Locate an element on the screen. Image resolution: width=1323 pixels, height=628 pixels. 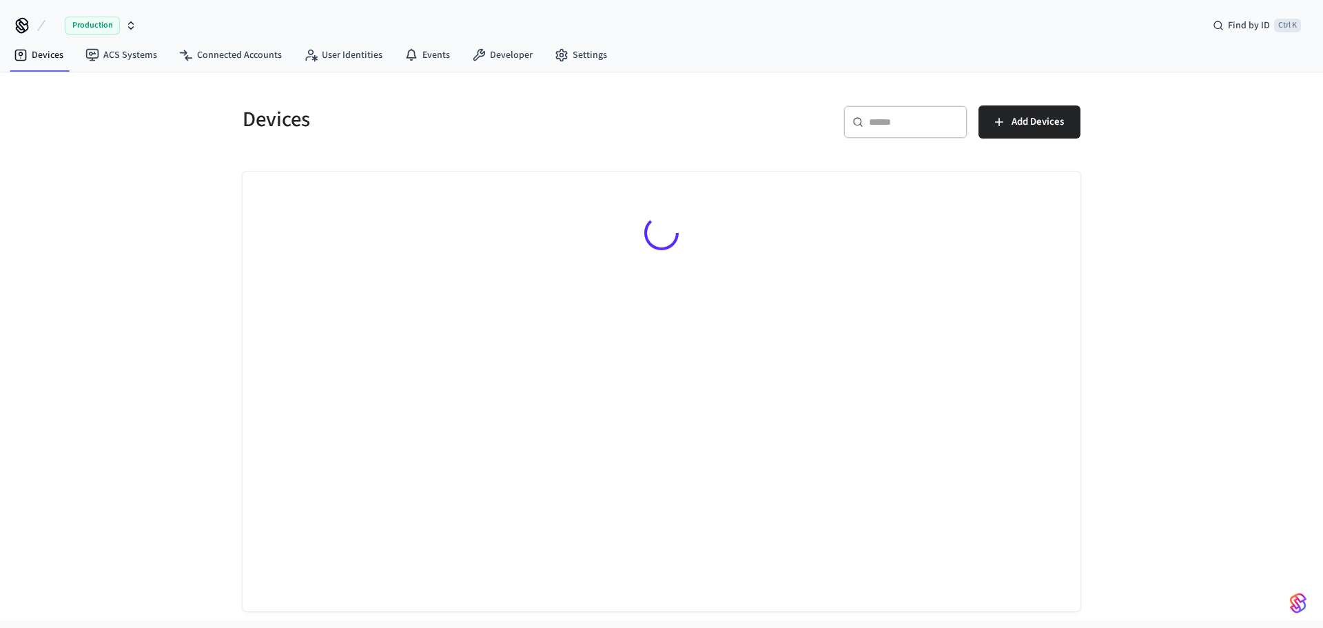
a: Settings is located at coordinates (581, 55).